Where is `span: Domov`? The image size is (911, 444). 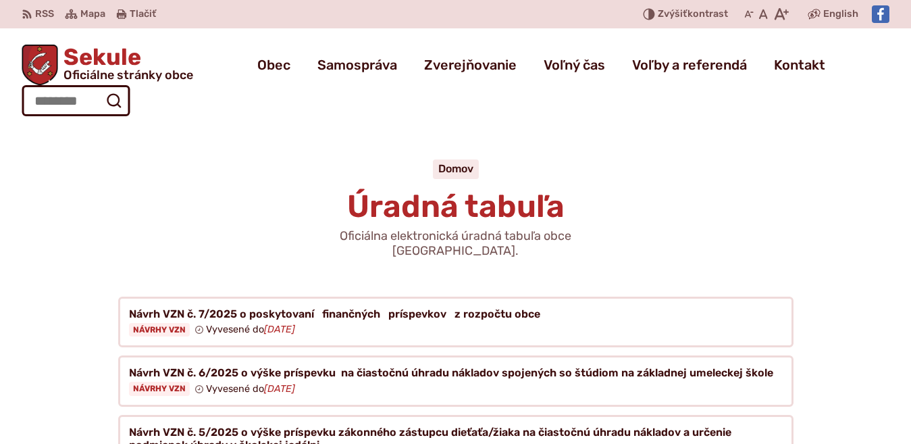 span: Domov is located at coordinates (456, 168).